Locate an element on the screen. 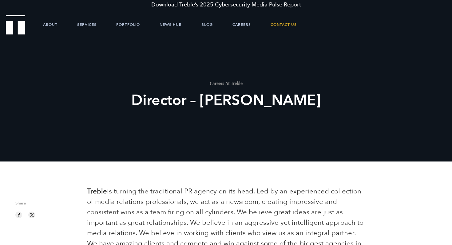 The height and width of the screenshot is (245, 452). img: twitter sharing button is located at coordinates (32, 215).